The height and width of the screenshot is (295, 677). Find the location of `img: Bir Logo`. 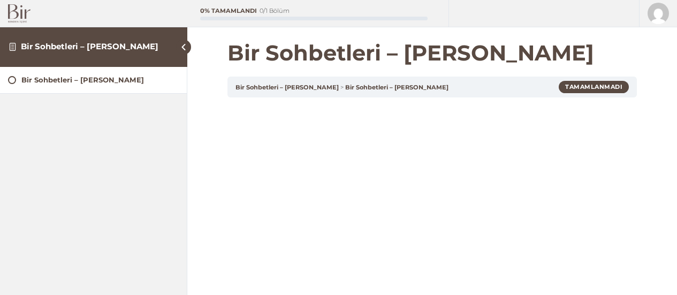

img: Bir Logo is located at coordinates (19, 13).